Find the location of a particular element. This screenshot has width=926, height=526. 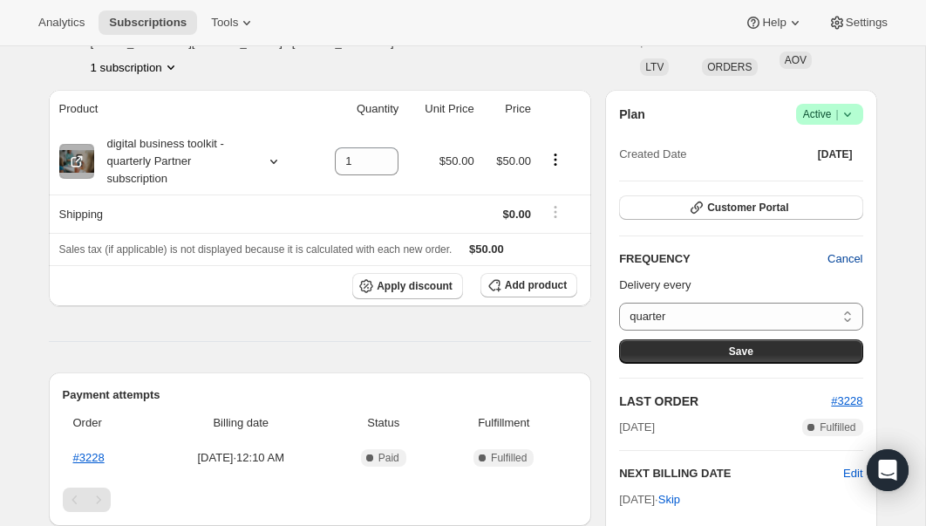

span: Save is located at coordinates (741, 352).